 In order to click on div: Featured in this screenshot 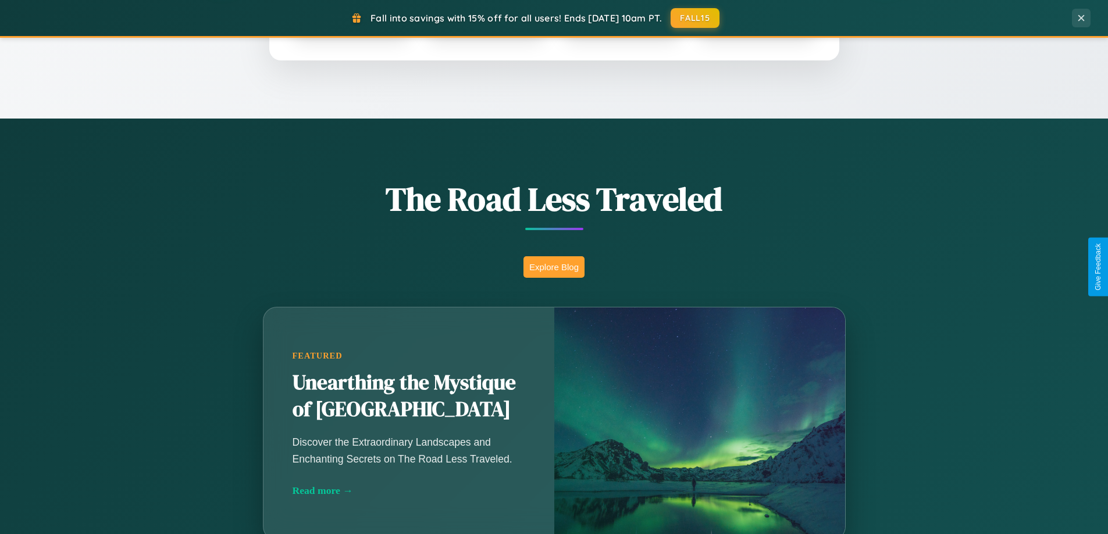, I will do `click(409, 356)`.